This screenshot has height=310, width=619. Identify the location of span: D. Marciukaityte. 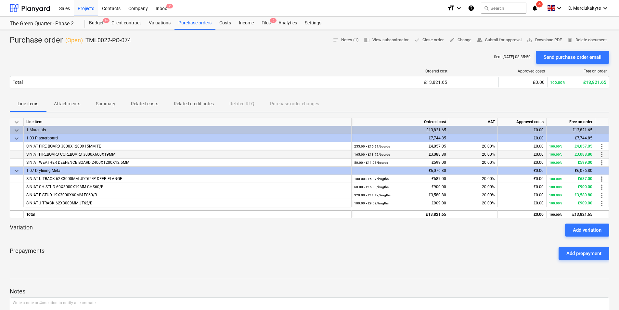
(585, 8).